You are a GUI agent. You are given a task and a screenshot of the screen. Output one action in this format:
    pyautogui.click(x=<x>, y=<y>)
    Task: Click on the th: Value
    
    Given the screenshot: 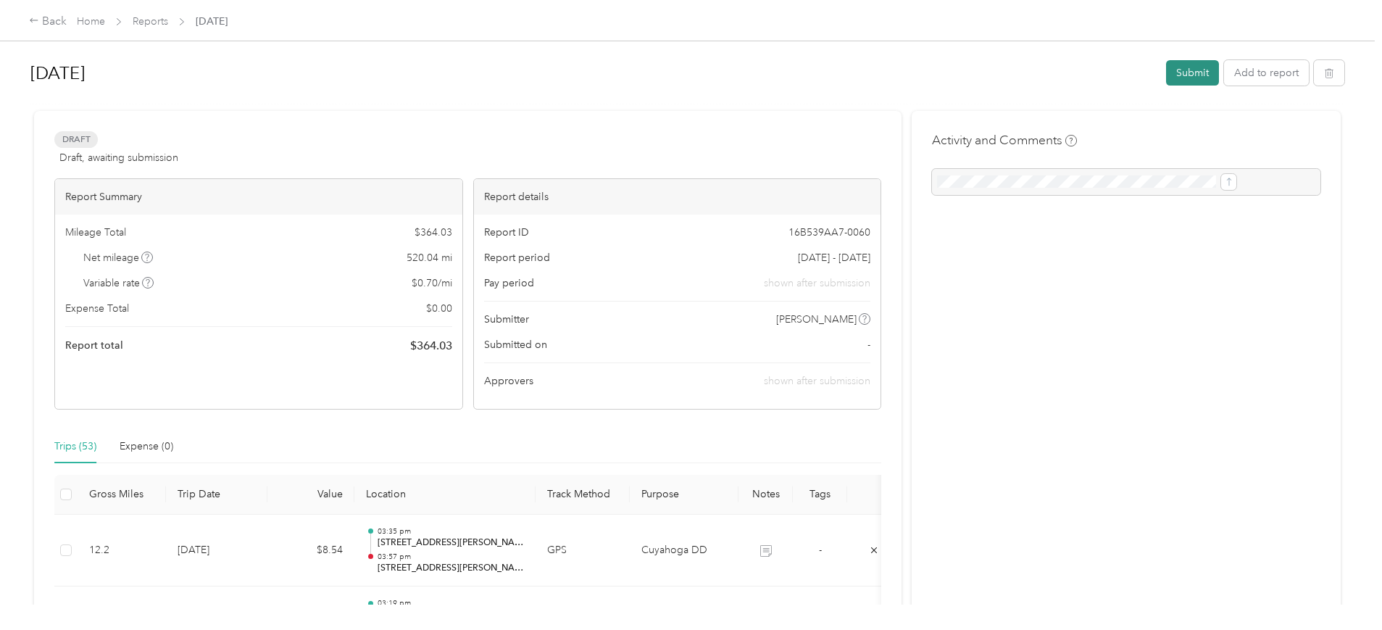 What is the action you would take?
    pyautogui.click(x=311, y=494)
    